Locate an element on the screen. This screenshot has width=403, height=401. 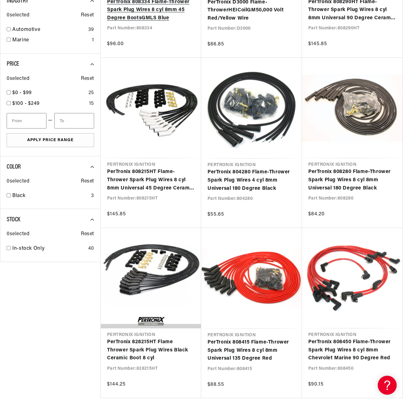
a: Black is located at coordinates (50, 196).